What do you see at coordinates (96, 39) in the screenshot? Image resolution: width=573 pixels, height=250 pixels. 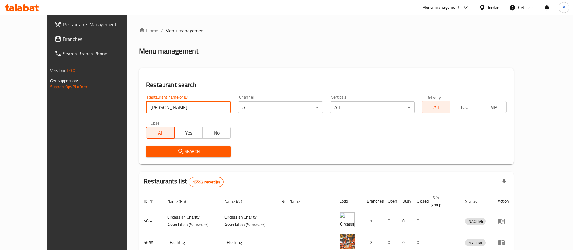 I see `a: Branches` at bounding box center [96, 39].